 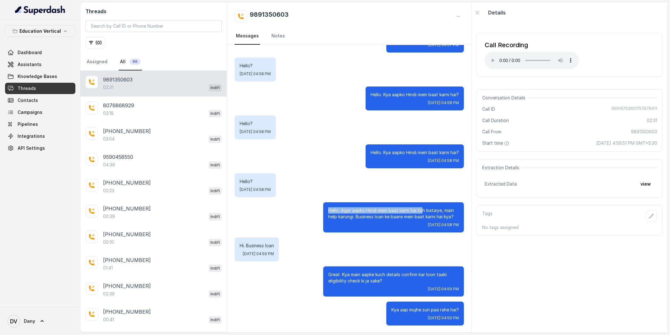 What do you see at coordinates (634, 109) in the screenshot?
I see `span: 95910753601757676411` at bounding box center [634, 109].